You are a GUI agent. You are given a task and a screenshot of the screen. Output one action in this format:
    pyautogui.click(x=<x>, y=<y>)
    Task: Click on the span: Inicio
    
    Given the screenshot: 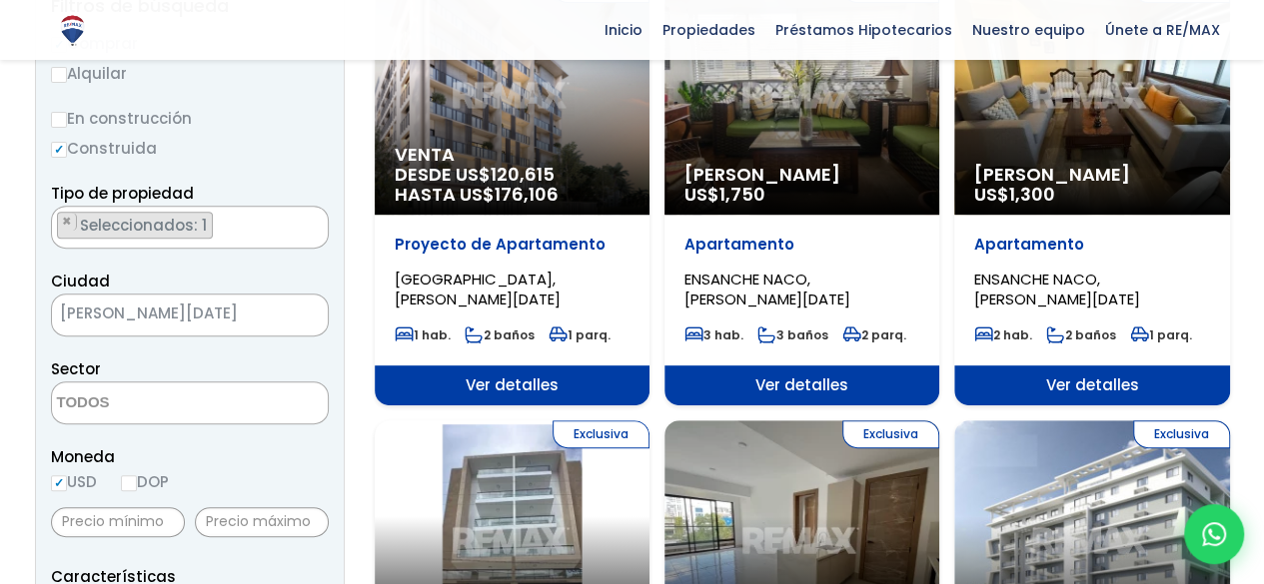 What is the action you would take?
    pyautogui.click(x=623, y=30)
    